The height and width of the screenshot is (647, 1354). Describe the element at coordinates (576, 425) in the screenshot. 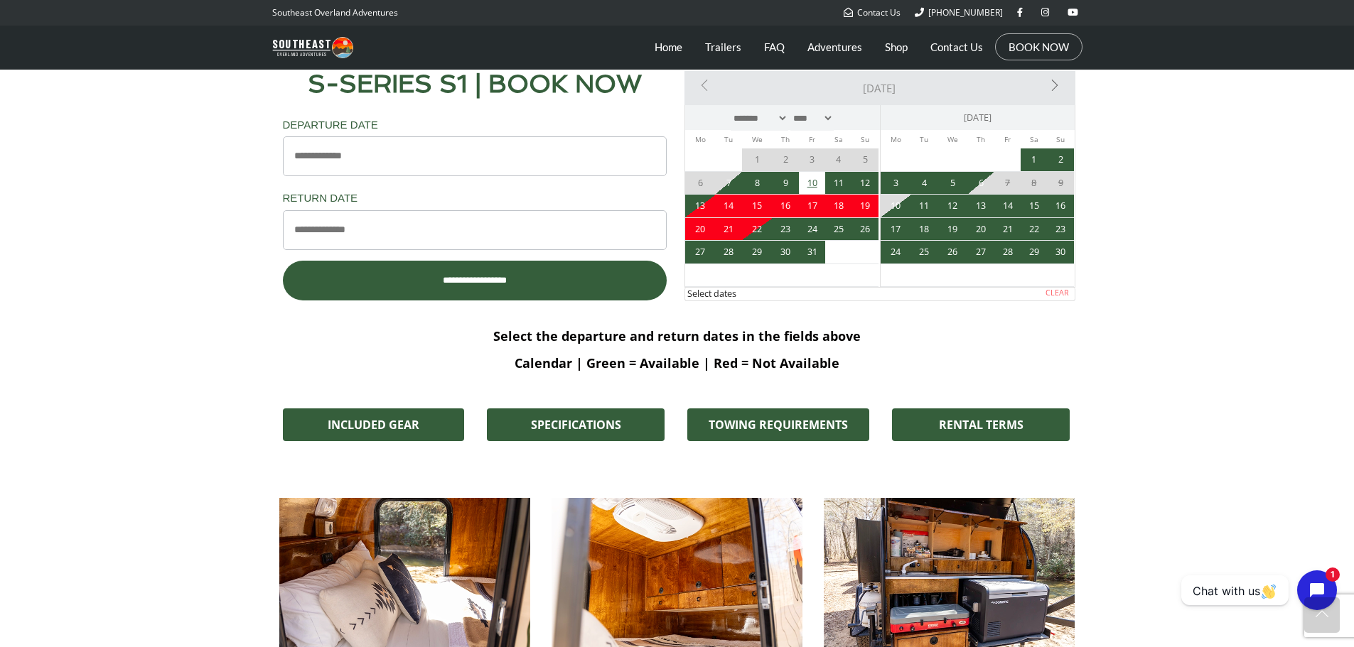

I see `a: SPECIFICATIONS` at that location.